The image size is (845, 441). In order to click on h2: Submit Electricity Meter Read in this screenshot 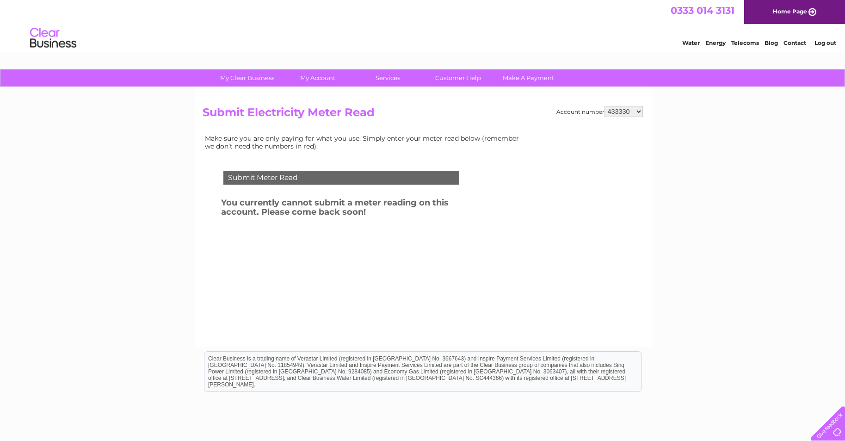, I will do `click(423, 115)`.